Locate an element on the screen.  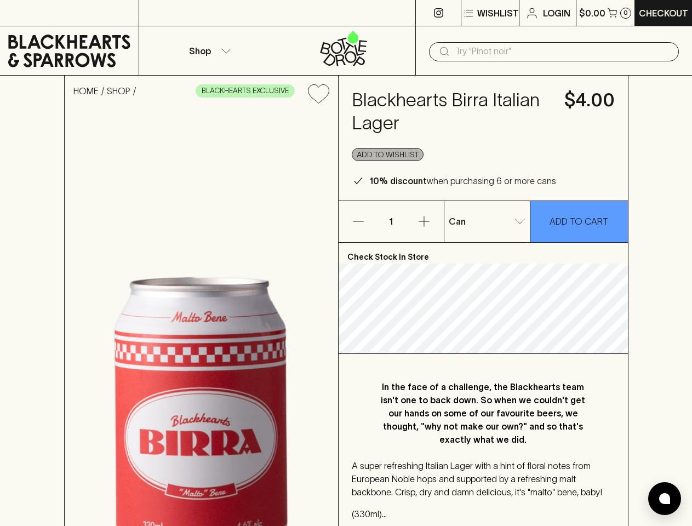
h4: Blackhearts Birra Italian Lager is located at coordinates (452, 112).